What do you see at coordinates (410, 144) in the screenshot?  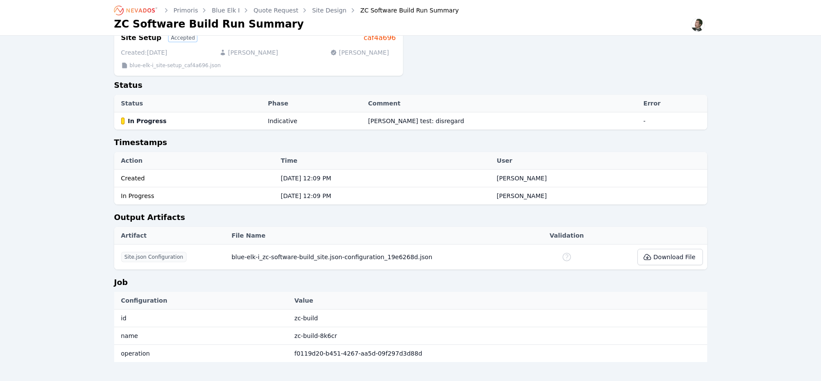 I see `h2: Timestamps` at bounding box center [410, 144].